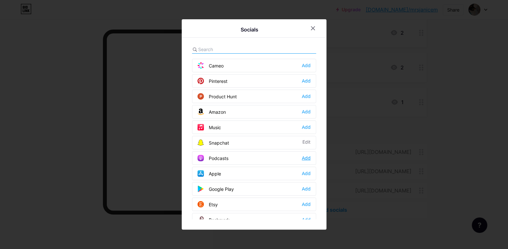  Describe the element at coordinates (214, 220) in the screenshot. I see `div: Poshmark` at that location.